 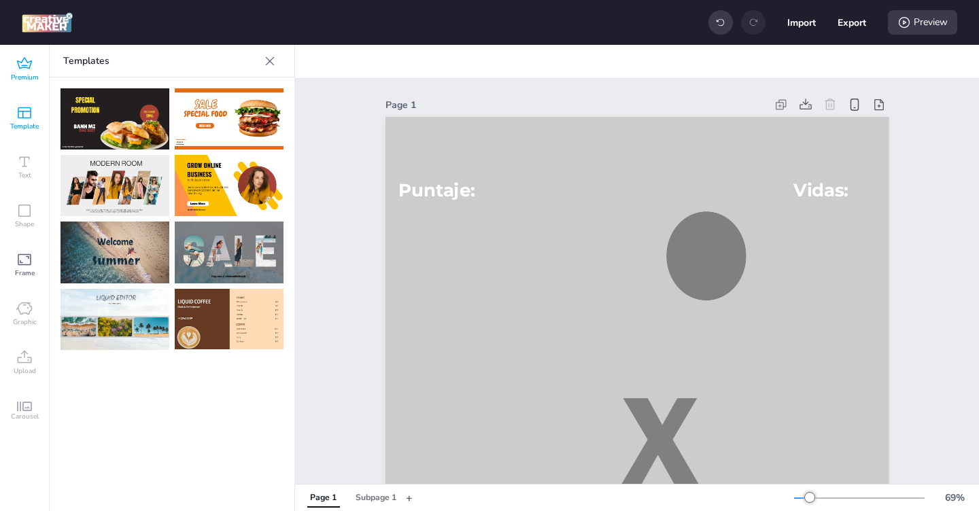 What do you see at coordinates (115, 186) in the screenshot?
I see `img: ypUE7hH.png` at bounding box center [115, 186].